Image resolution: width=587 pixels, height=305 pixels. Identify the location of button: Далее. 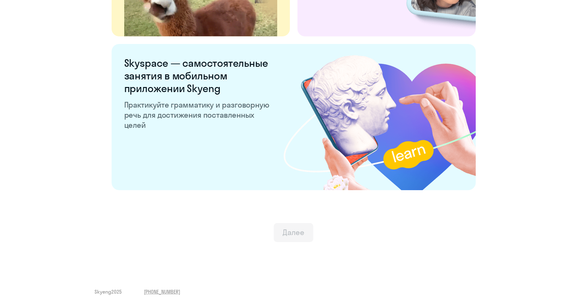
(293, 232).